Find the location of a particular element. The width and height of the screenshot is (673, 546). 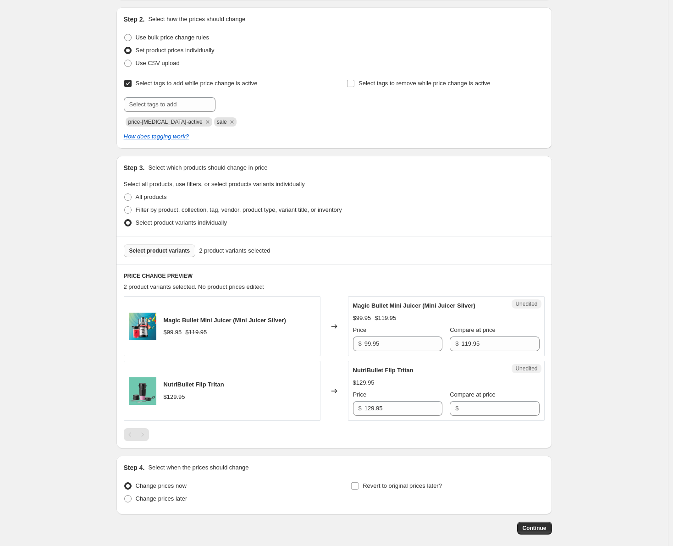

a: How does tagging work? is located at coordinates (156, 136).